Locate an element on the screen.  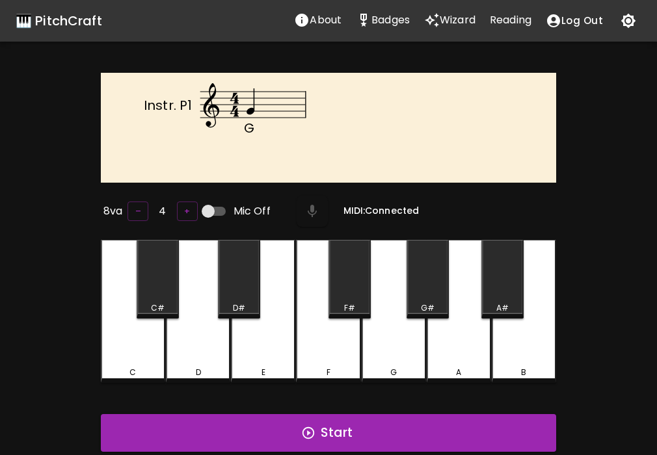
button: About is located at coordinates (317, 20).